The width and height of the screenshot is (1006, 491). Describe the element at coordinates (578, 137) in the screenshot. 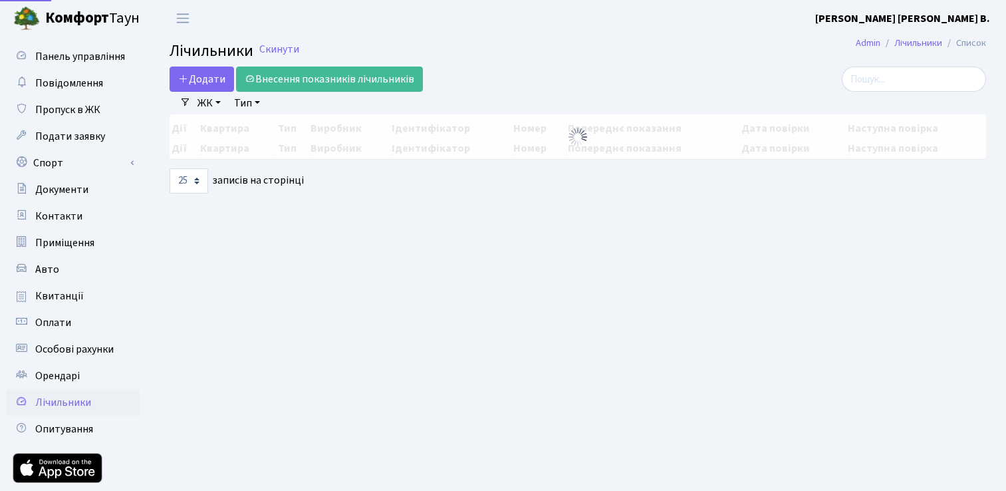

I see `img: Обробка...` at that location.